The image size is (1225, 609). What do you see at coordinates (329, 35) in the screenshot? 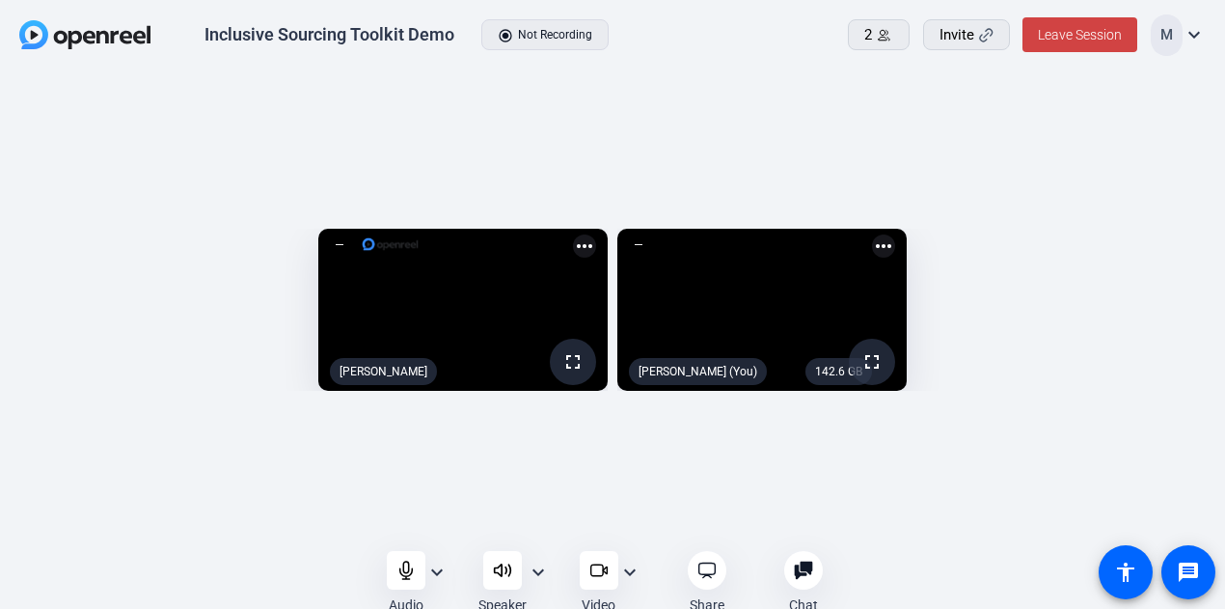
I see `div: Inclusive Sourcing Toolkit Demo` at bounding box center [329, 35].